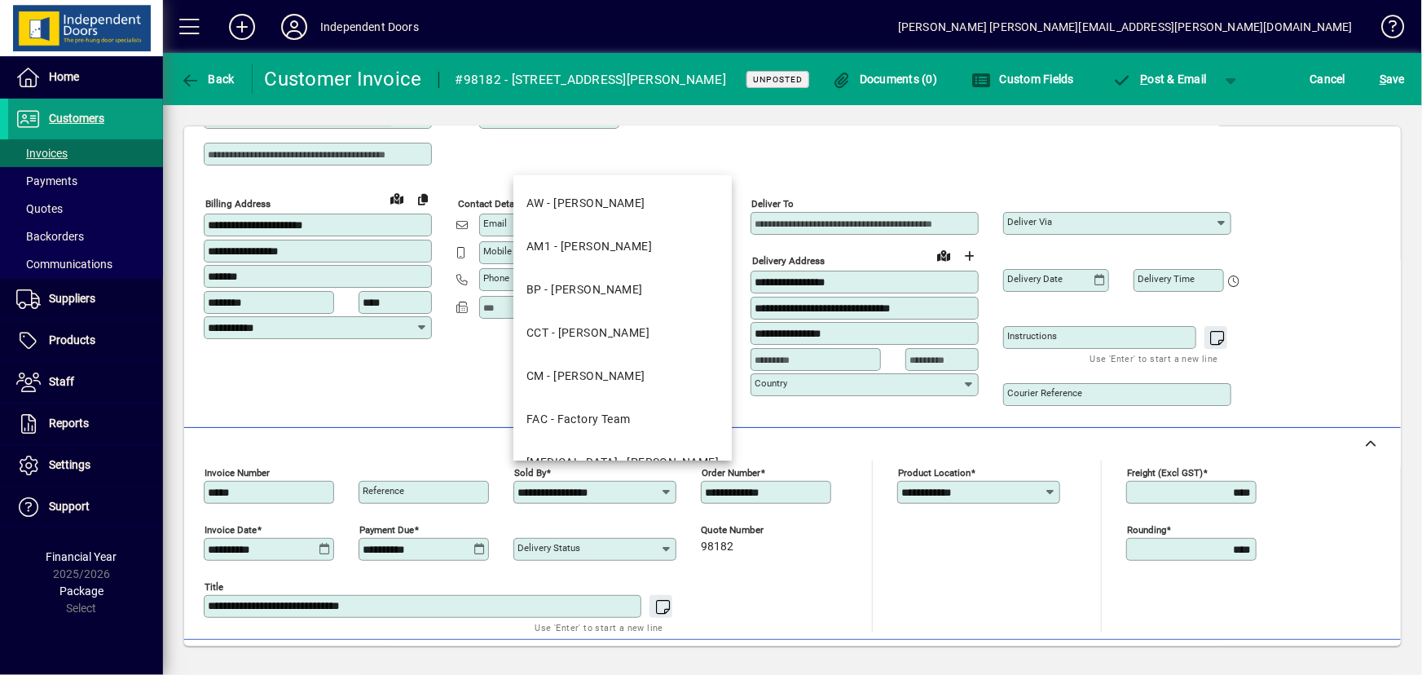 The height and width of the screenshot is (675, 1422). I want to click on button: Post & Email, so click(1159, 79).